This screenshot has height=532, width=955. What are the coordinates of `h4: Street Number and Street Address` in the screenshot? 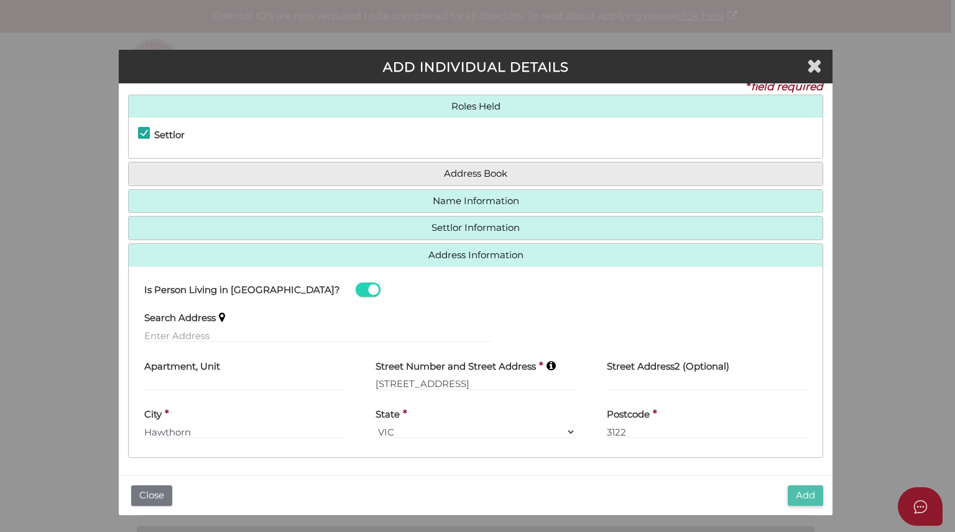 It's located at (456, 366).